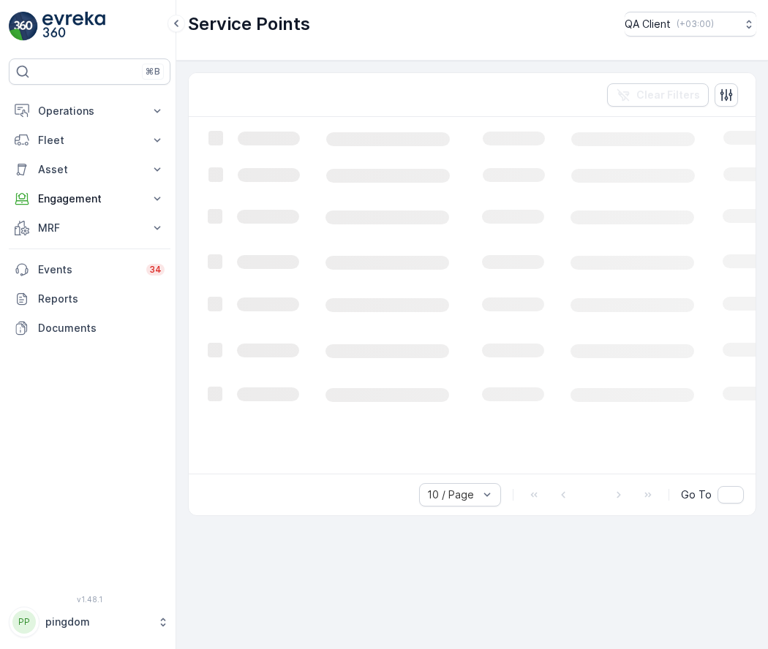 The height and width of the screenshot is (649, 768). I want to click on p: Documents, so click(101, 328).